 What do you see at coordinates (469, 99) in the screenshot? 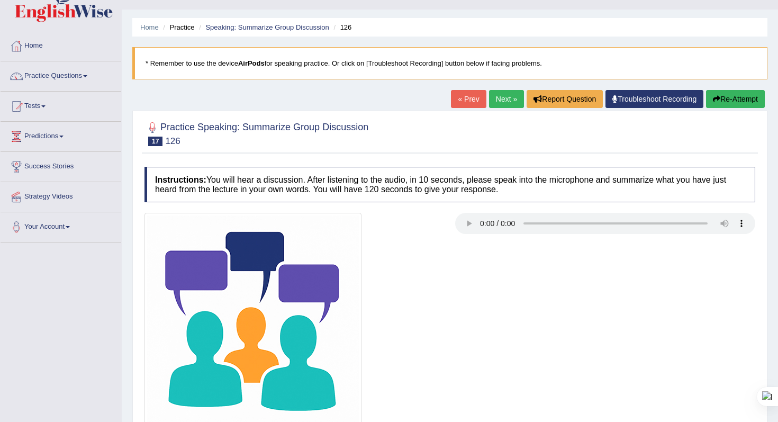
I see `a: « Prev` at bounding box center [469, 99].